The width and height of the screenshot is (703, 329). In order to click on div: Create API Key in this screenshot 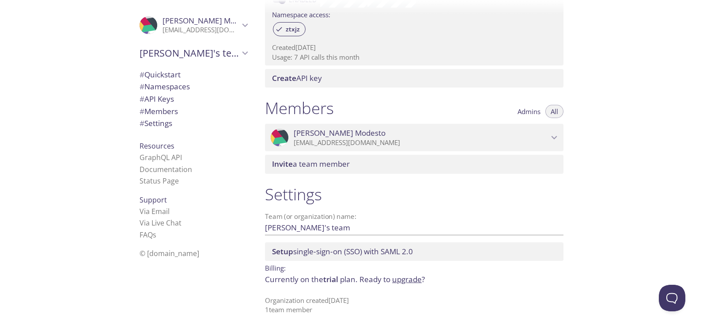, I will do `click(414, 78)`.